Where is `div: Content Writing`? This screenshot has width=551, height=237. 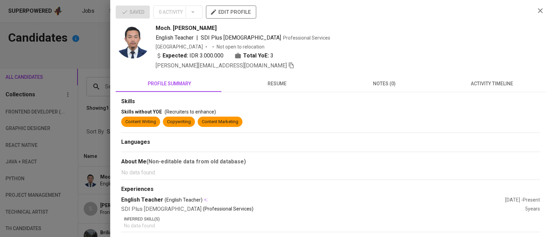
div: Content Writing is located at coordinates (141, 122).